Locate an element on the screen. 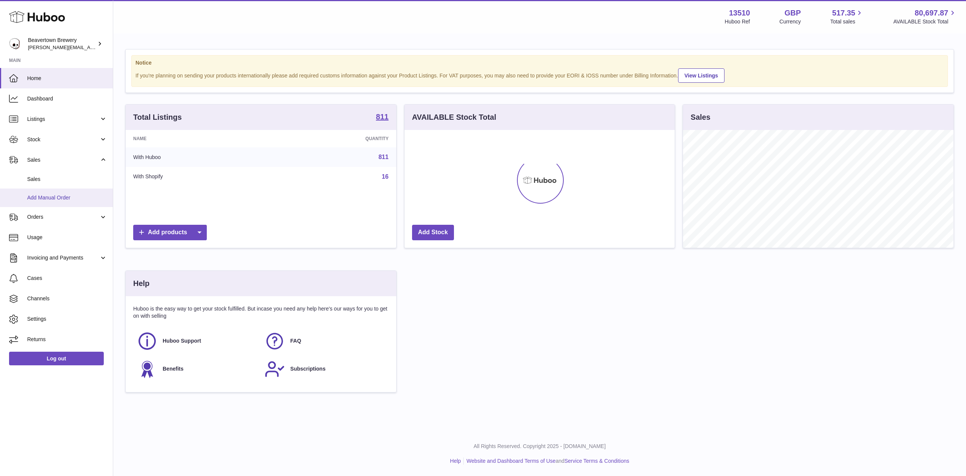 This screenshot has width=966, height=476. a: Benefits is located at coordinates (197, 369).